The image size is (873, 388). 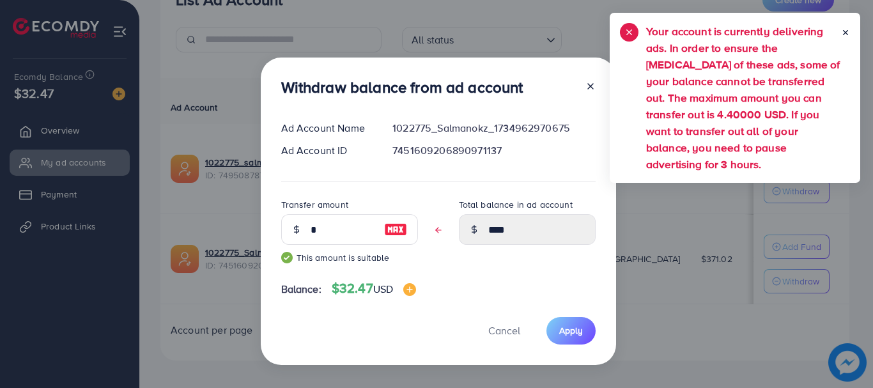 I want to click on img: guide, so click(x=287, y=258).